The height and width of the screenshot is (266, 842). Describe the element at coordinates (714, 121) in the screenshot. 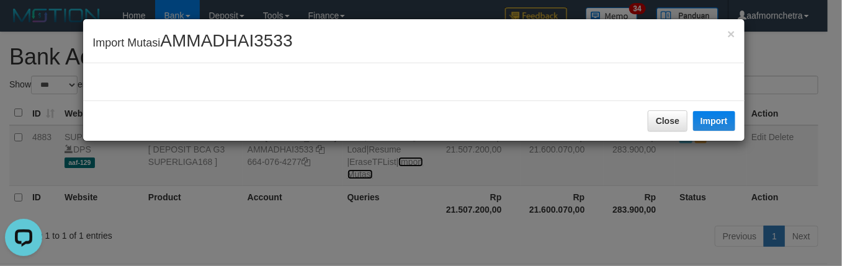

I see `button: Import` at that location.